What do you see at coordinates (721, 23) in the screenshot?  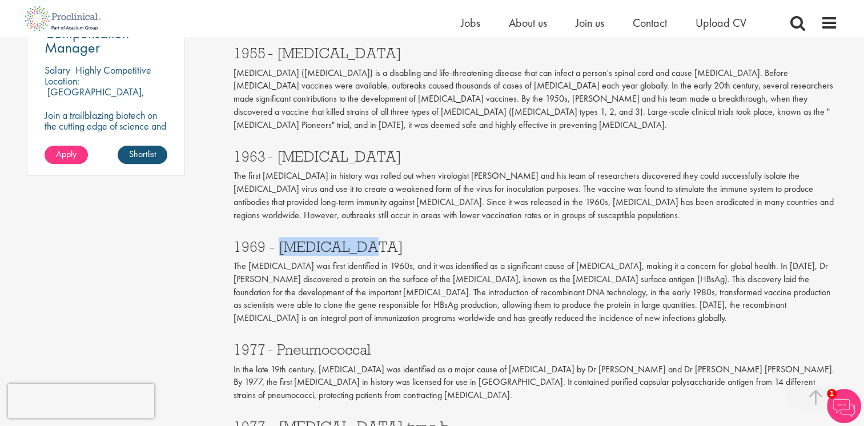 I see `a: Upload CV` at bounding box center [721, 23].